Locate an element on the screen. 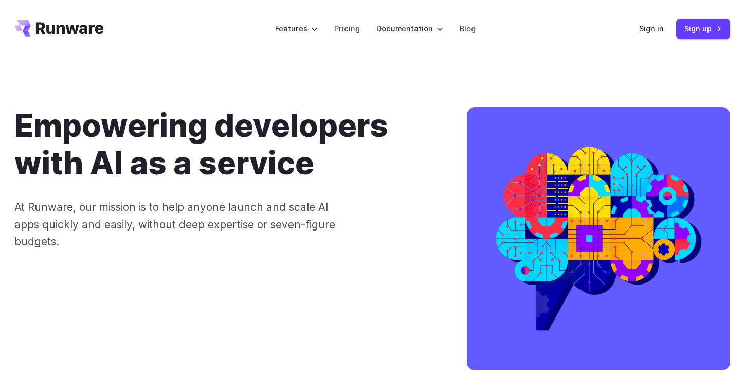  a: Pricing is located at coordinates (347, 28).